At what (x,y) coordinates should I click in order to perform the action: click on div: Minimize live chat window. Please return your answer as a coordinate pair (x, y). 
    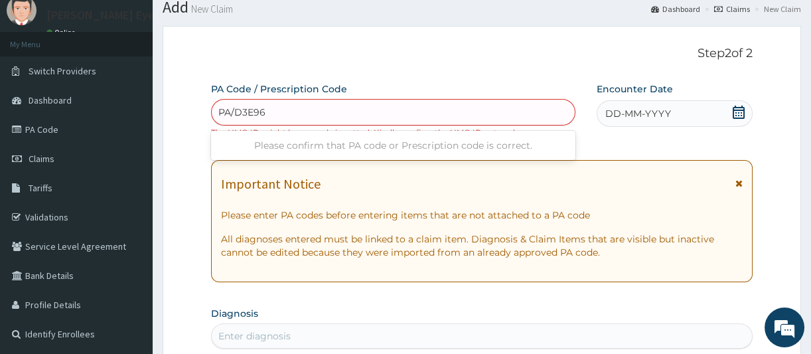
    Looking at the image, I should click on (234, 23).